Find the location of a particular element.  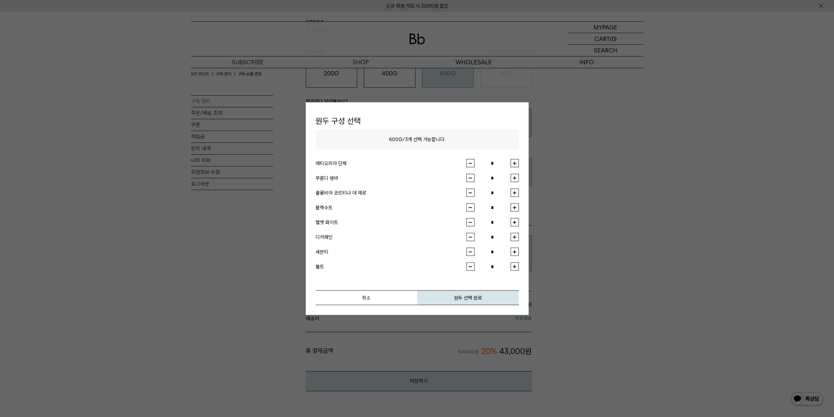

div: 몰트 is located at coordinates (391, 266).